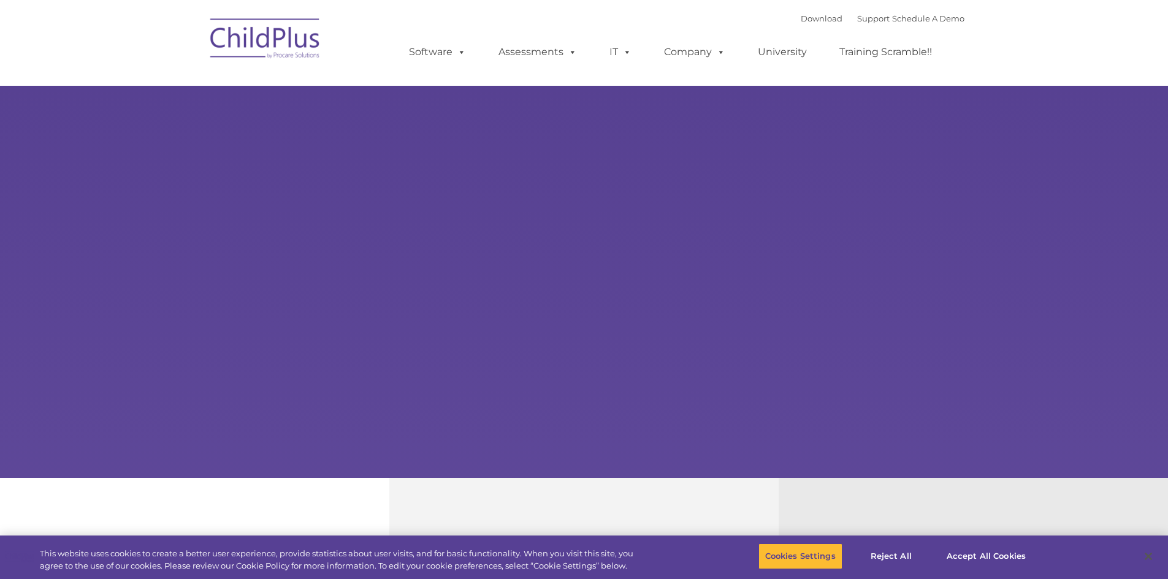  What do you see at coordinates (873, 18) in the screenshot?
I see `a: Support` at bounding box center [873, 18].